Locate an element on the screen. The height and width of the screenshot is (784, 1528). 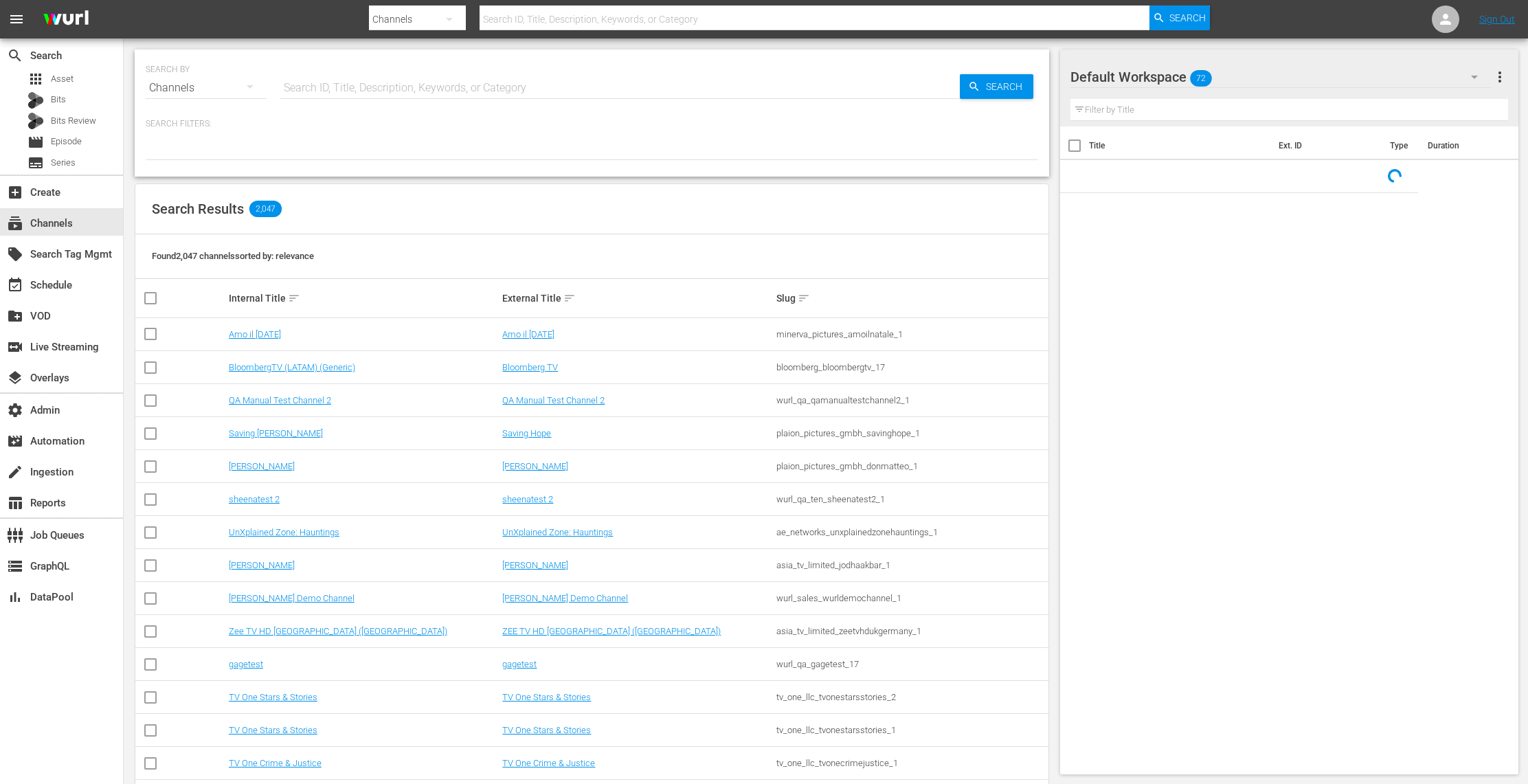
div: wurl_sales_wurldemochannel_1 is located at coordinates (911, 598).